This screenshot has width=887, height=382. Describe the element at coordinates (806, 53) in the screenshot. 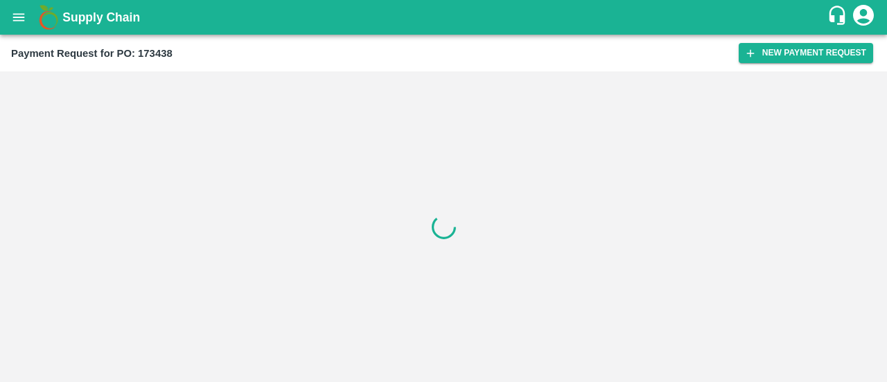

I see `button: New Payment Request` at that location.